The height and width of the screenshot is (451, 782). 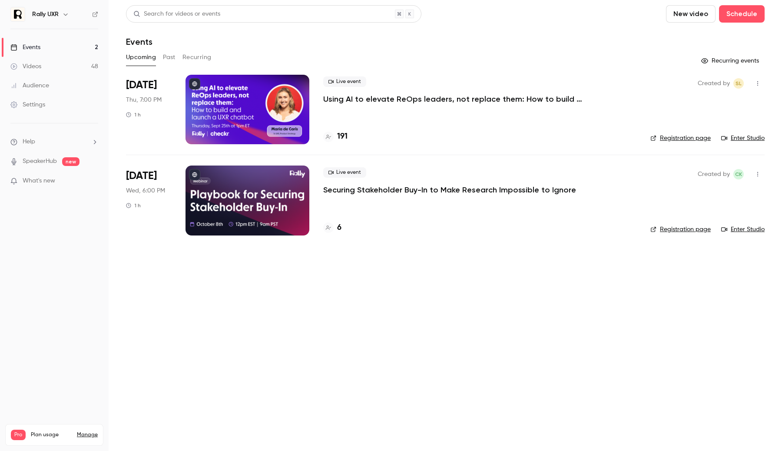 I want to click on button: Recurring, so click(x=197, y=57).